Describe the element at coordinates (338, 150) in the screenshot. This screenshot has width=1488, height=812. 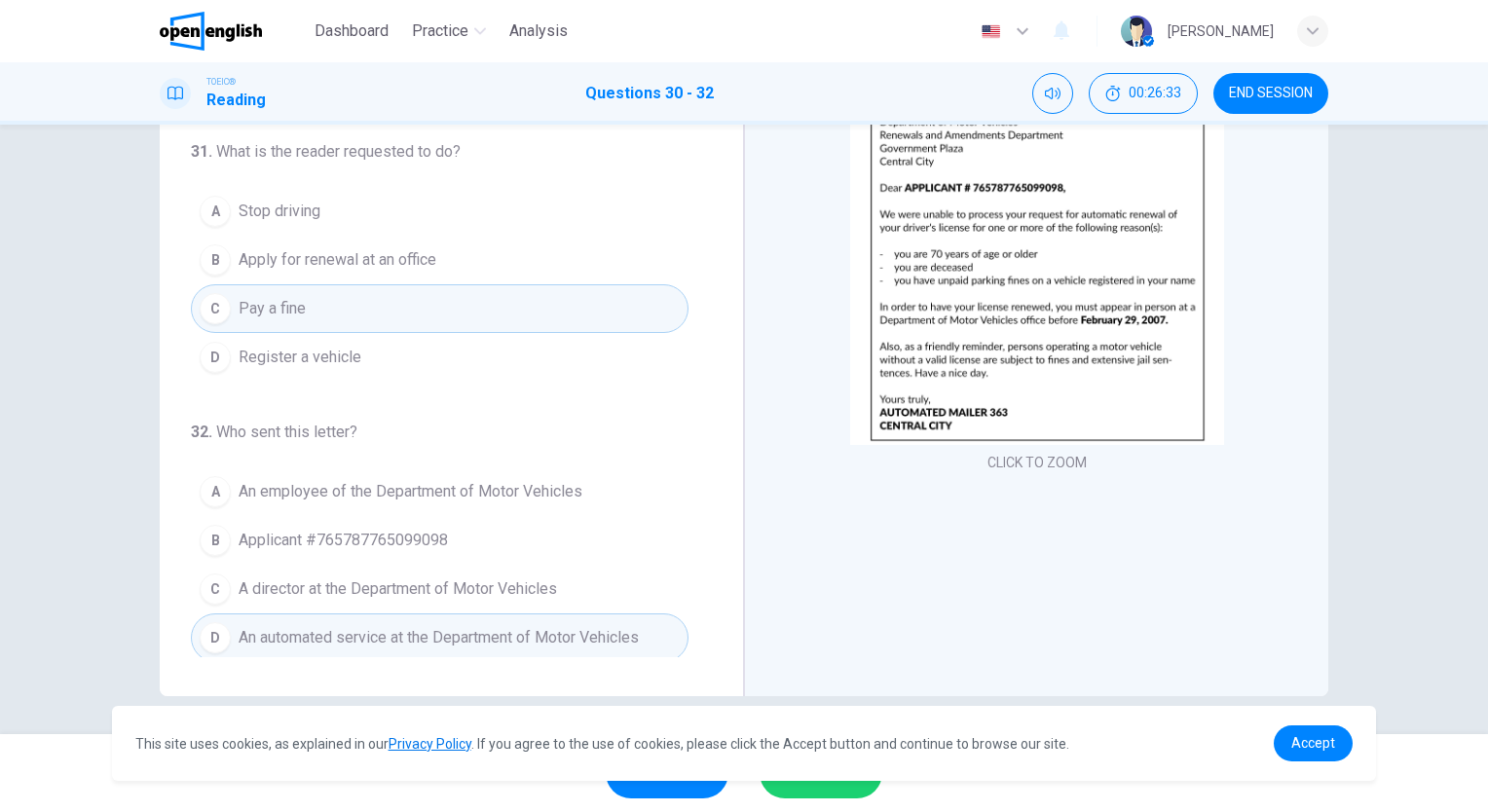
I see `span: What is the reader requested to do?` at that location.